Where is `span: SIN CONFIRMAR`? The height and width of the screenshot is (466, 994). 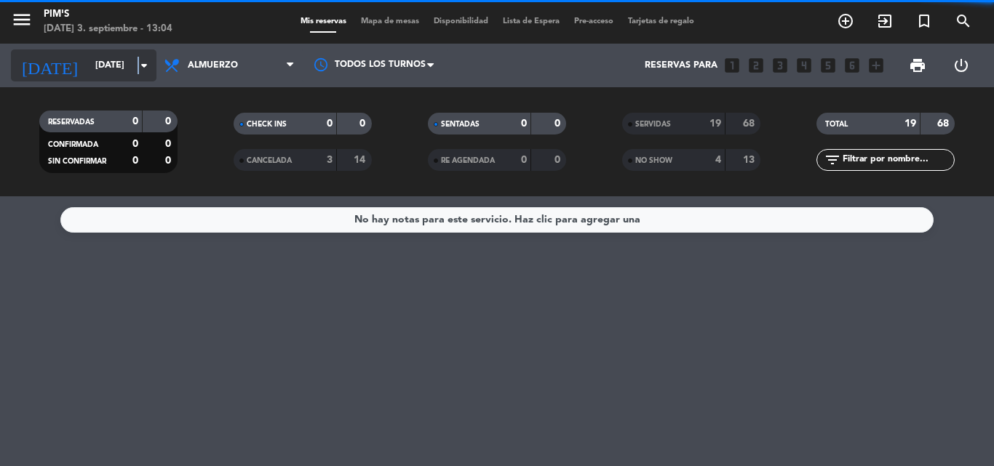
span: SIN CONFIRMAR is located at coordinates (77, 162).